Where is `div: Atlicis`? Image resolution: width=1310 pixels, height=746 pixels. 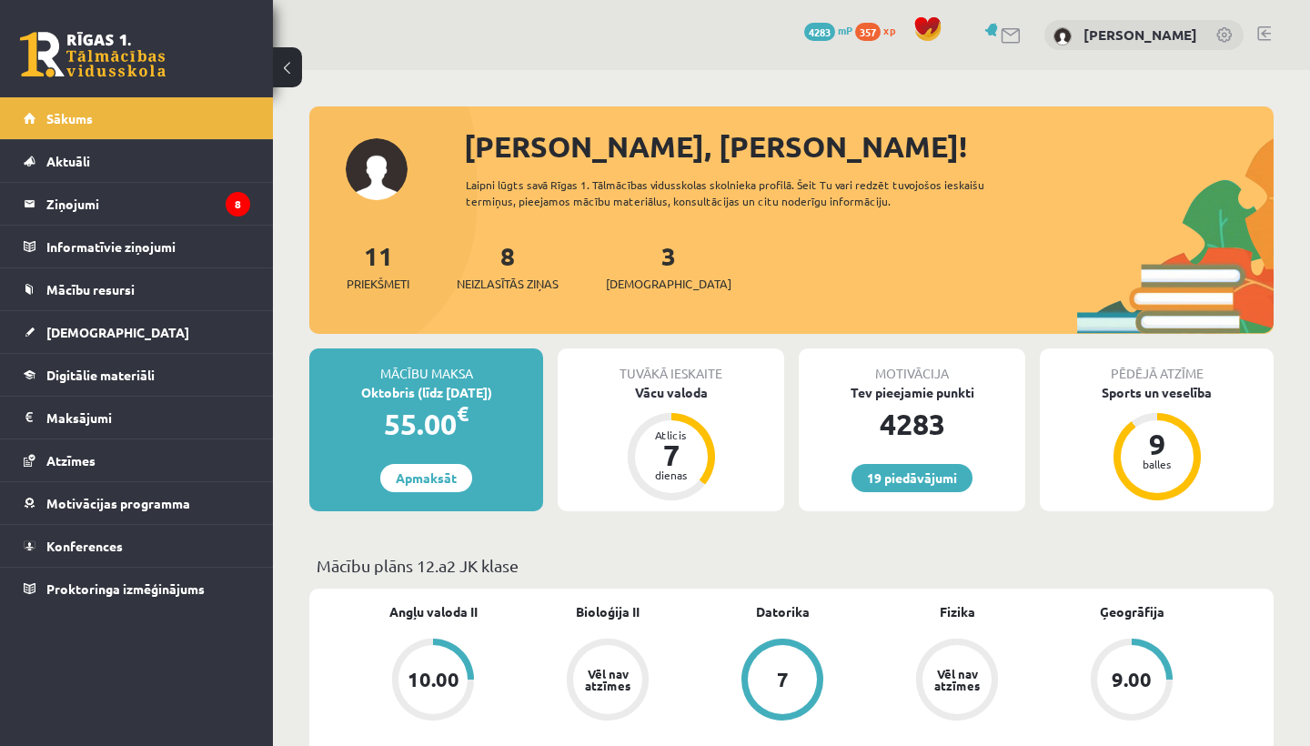 div: Atlicis is located at coordinates (672, 435).